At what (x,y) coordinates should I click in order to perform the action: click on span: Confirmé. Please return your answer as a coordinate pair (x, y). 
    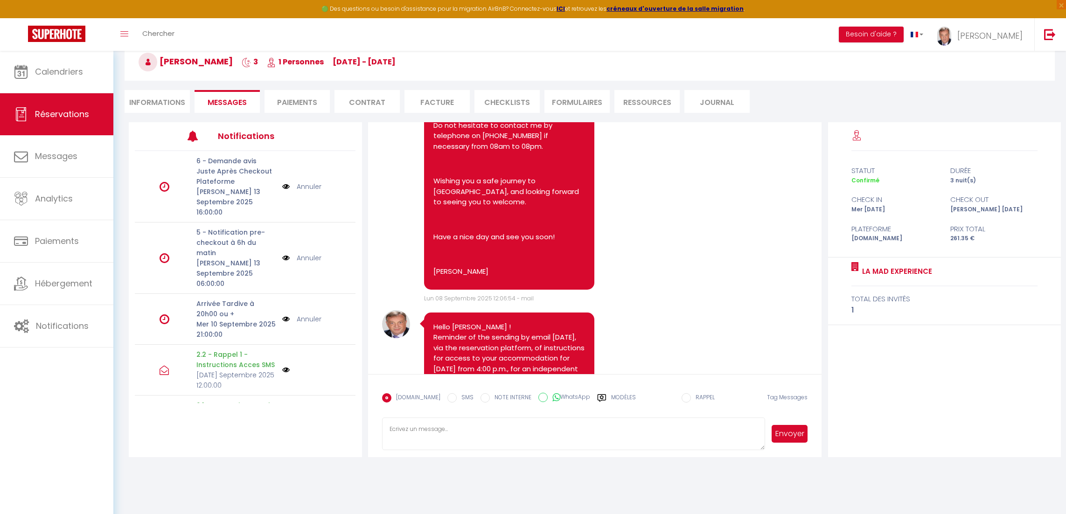
    Looking at the image, I should click on (865, 180).